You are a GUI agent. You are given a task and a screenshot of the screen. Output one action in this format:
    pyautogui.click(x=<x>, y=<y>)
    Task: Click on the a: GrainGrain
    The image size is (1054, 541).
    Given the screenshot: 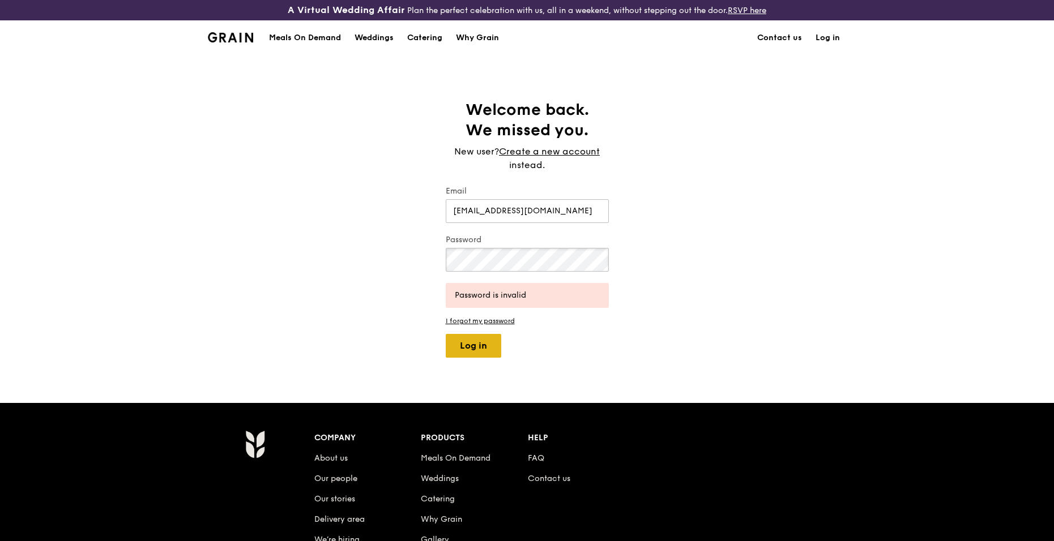 What is the action you would take?
    pyautogui.click(x=231, y=37)
    